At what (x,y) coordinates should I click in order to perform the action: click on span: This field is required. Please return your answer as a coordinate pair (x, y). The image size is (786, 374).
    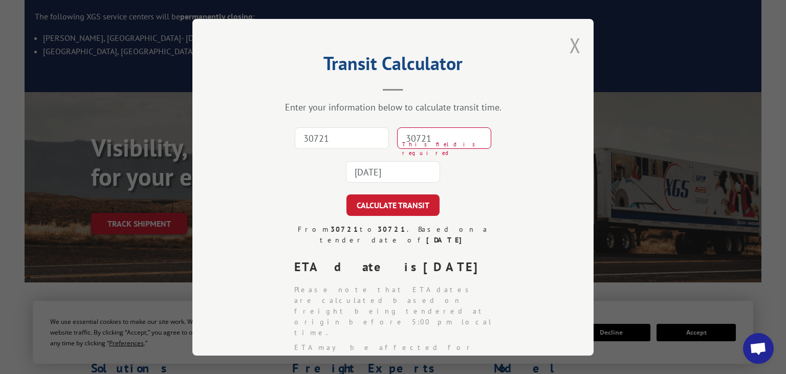
    Looking at the image, I should click on (447, 148).